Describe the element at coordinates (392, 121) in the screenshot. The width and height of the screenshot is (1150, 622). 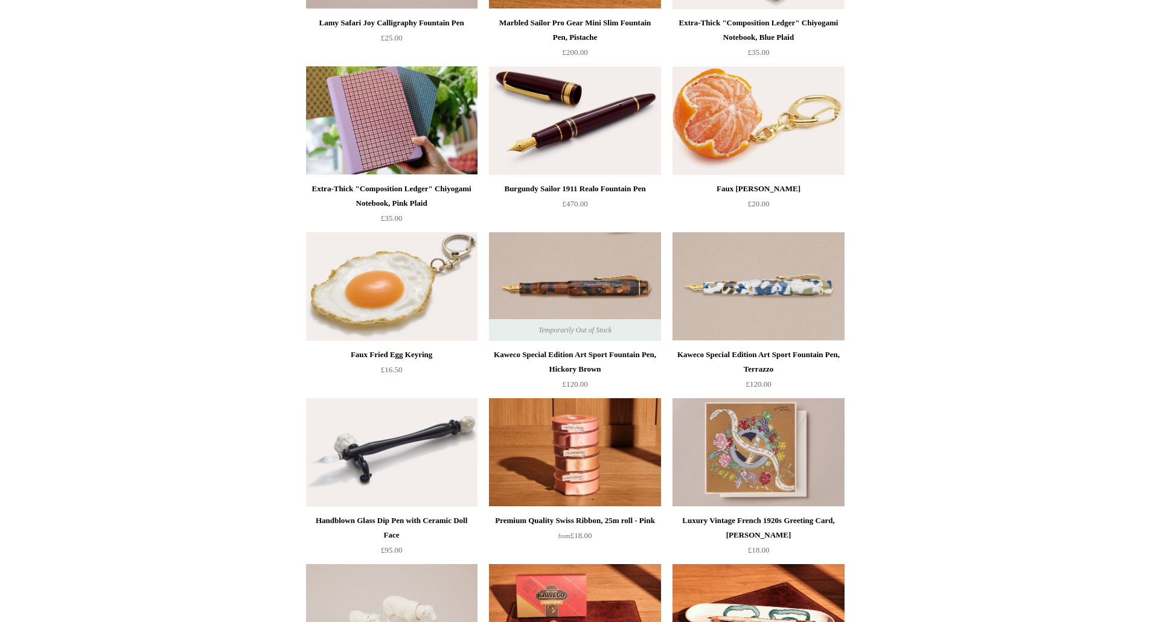
I see `img: Extra-Thick "Composition Ledger" Chiyogami Notebook, Pink Plaid` at that location.